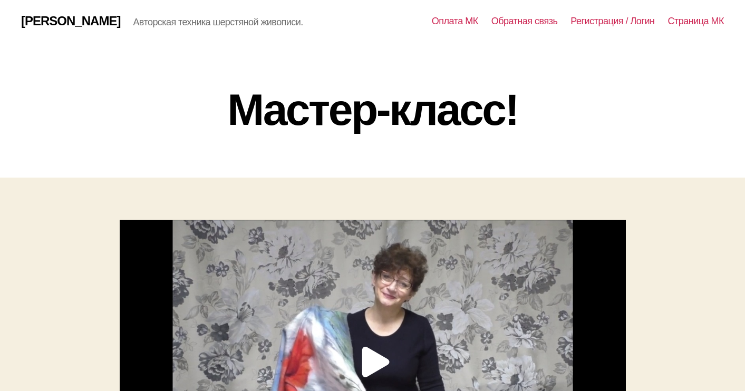 The image size is (745, 391). What do you see at coordinates (695, 22) in the screenshot?
I see `a: Страница МК` at bounding box center [695, 22].